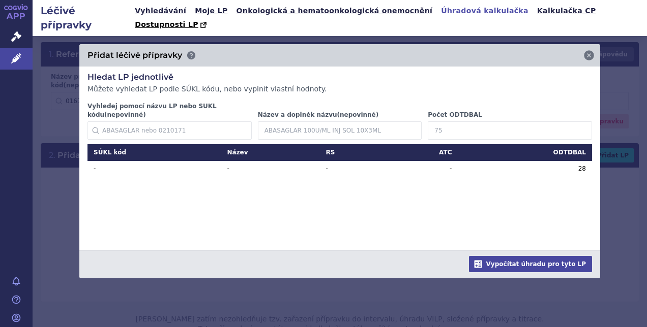 The width and height of the screenshot is (647, 327). Describe the element at coordinates (530, 264) in the screenshot. I see `button: Vypočítat úhradu pro tyto LP` at that location.